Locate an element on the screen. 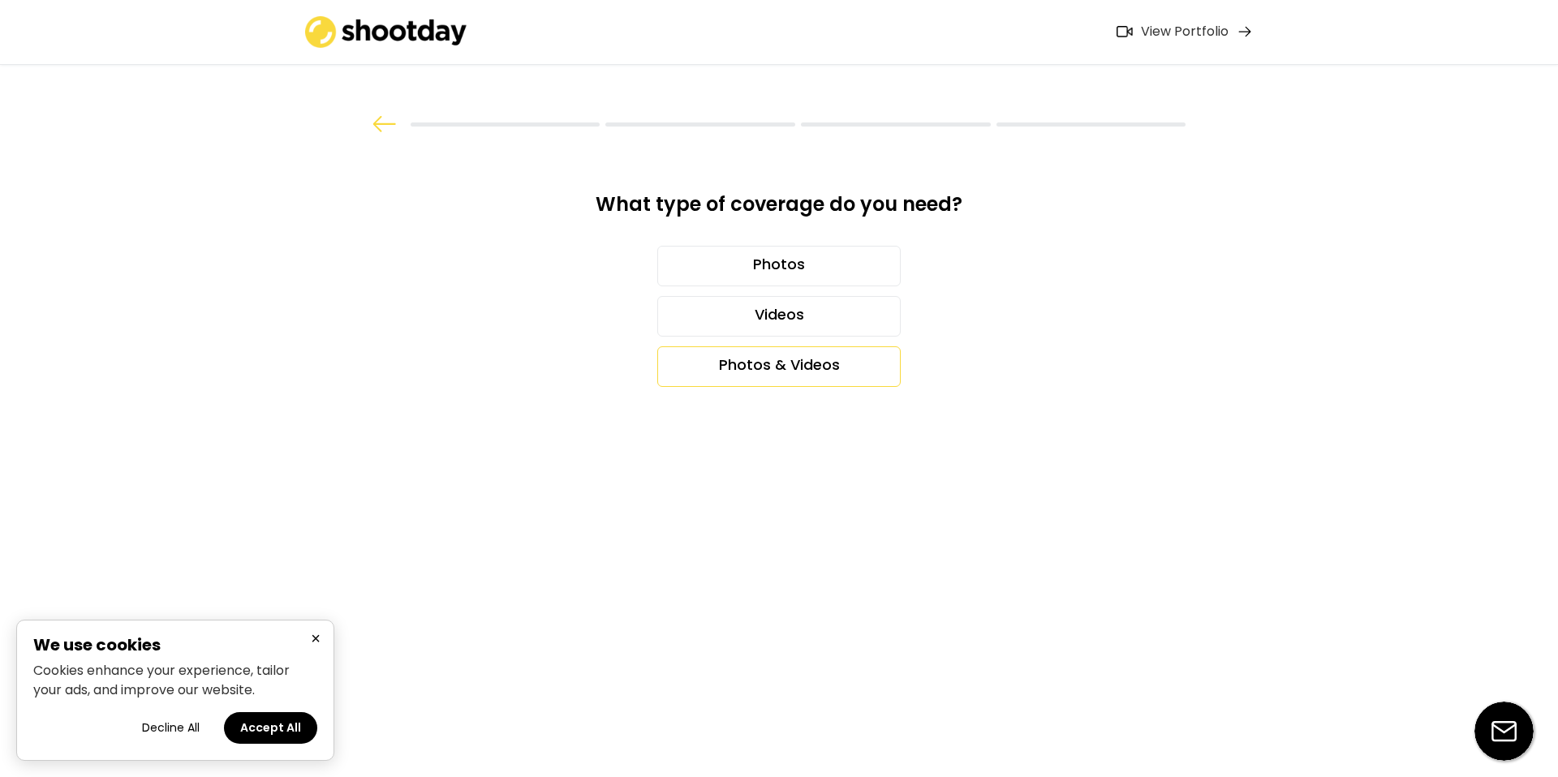 The image size is (1558, 777). img: arrow%20back.svg is located at coordinates (385, 124).